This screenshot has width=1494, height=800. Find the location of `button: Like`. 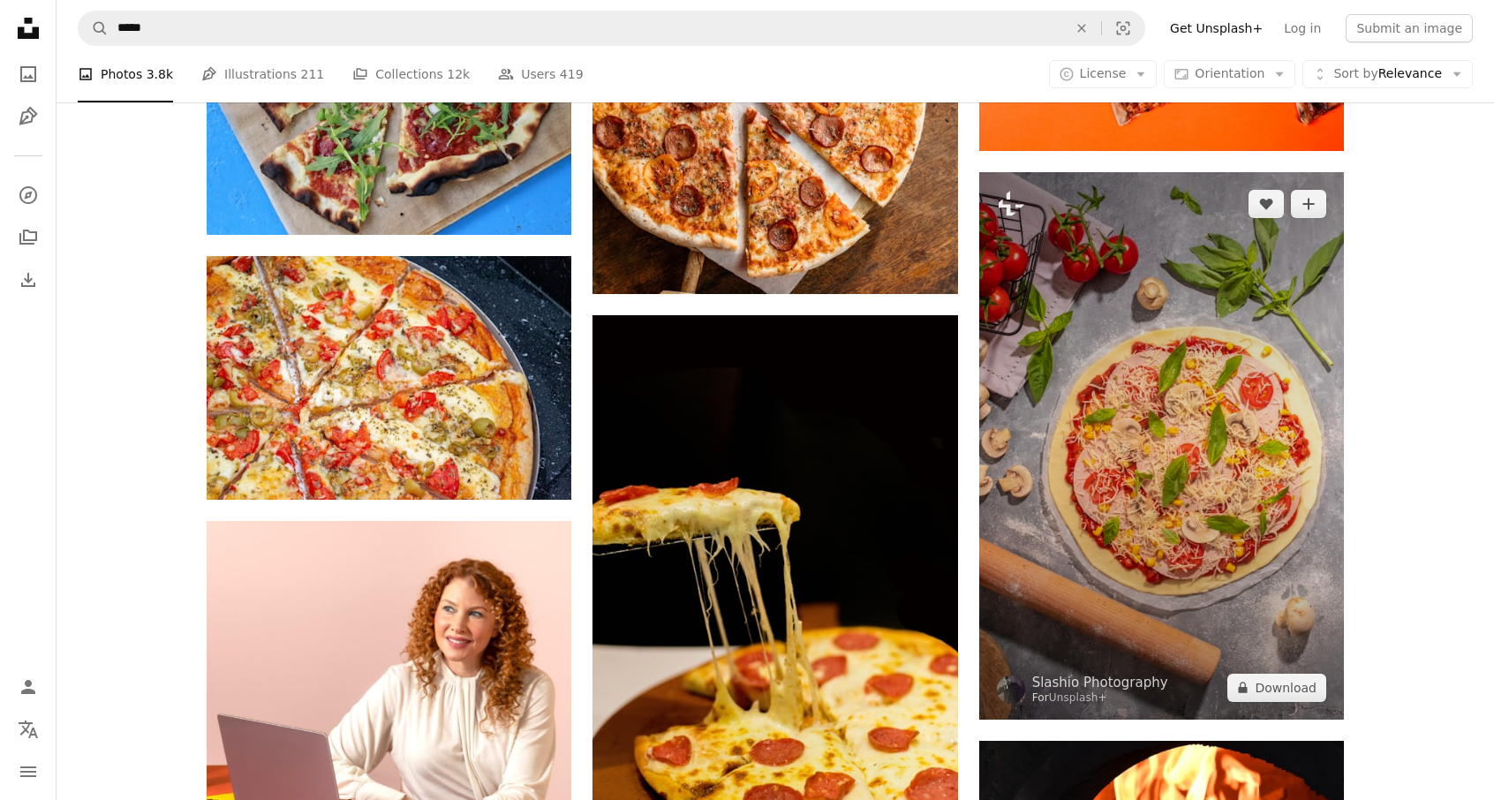

button: Like is located at coordinates (1266, 204).